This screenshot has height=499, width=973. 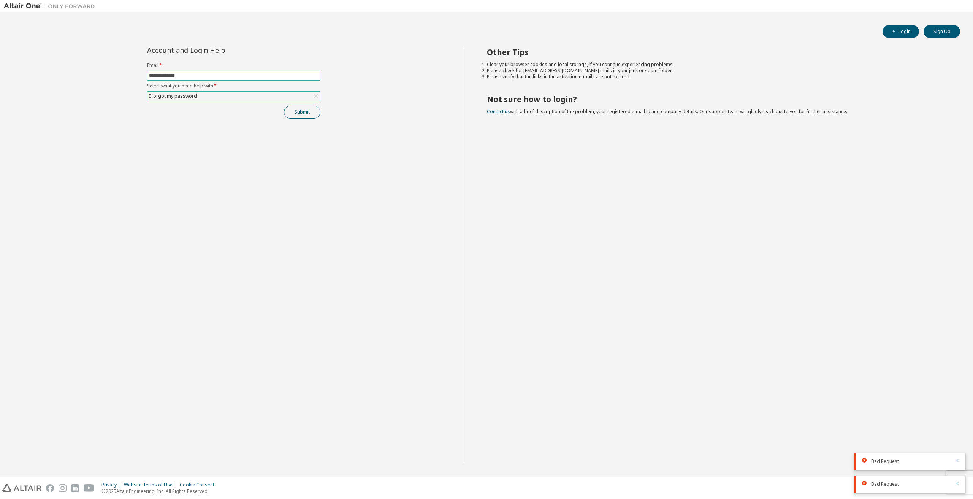 What do you see at coordinates (216, 50) in the screenshot?
I see `div: Account and Login Help` at bounding box center [216, 50].